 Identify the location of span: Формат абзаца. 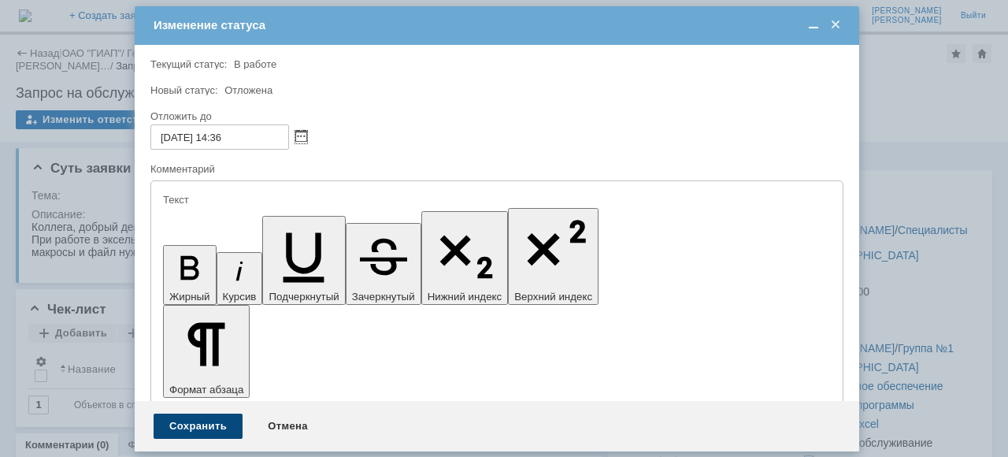
(206, 389).